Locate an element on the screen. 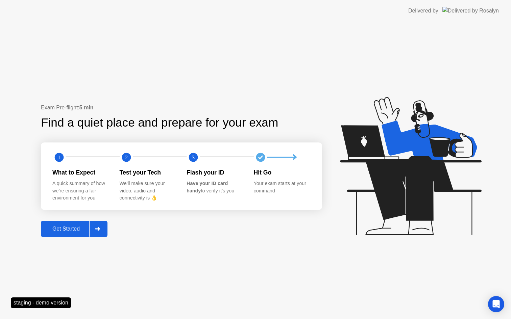 The height and width of the screenshot is (319, 511). b: 5 min is located at coordinates (87, 107).